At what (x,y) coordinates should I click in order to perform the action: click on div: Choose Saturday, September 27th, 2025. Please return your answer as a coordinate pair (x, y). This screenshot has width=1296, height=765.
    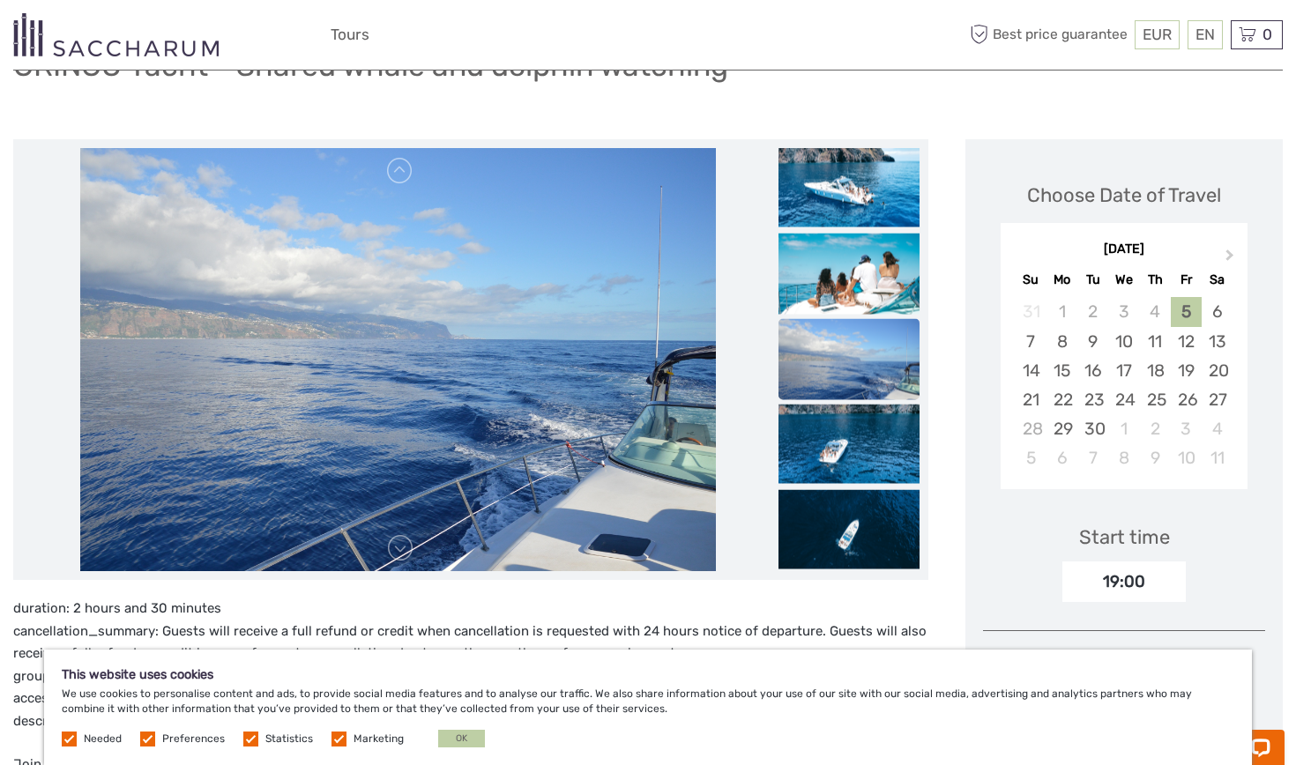
    Looking at the image, I should click on (1216, 399).